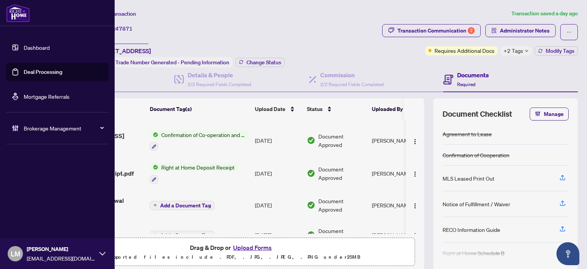 The width and height of the screenshot is (587, 269). What do you see at coordinates (397, 109) in the screenshot?
I see `th: Uploaded By` at bounding box center [397, 109].